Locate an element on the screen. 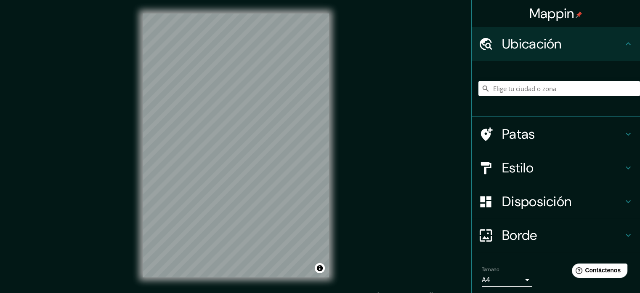 This screenshot has width=640, height=293. font: Contáctenos is located at coordinates (37, 10).